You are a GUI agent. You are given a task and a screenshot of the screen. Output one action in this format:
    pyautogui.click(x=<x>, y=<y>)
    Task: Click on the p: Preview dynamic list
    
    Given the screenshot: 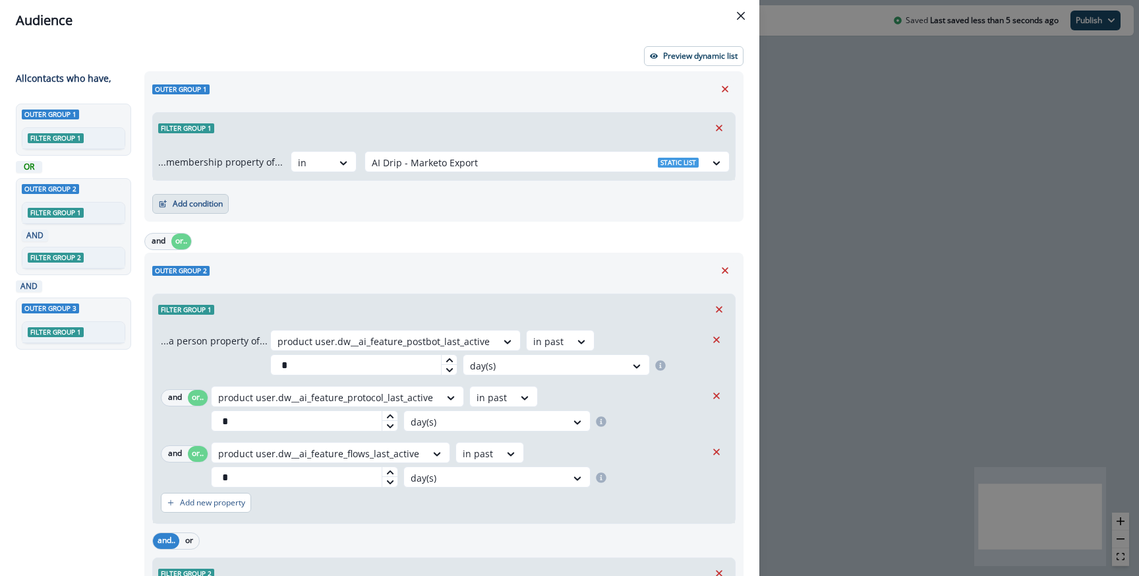 What is the action you would take?
    pyautogui.click(x=700, y=56)
    